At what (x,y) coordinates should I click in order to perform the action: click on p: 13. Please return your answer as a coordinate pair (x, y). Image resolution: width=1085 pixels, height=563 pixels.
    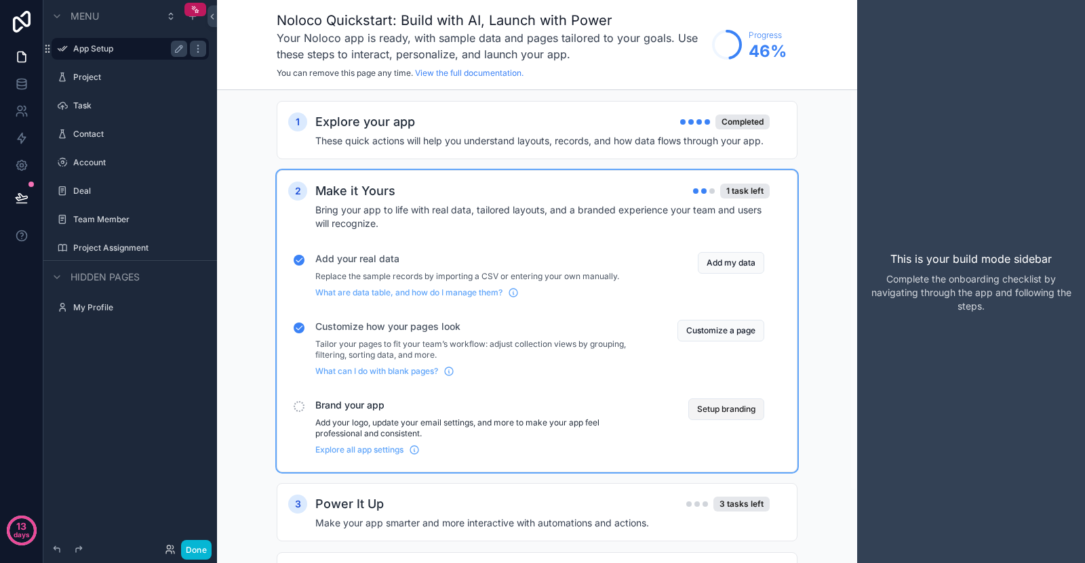
    Looking at the image, I should click on (21, 527).